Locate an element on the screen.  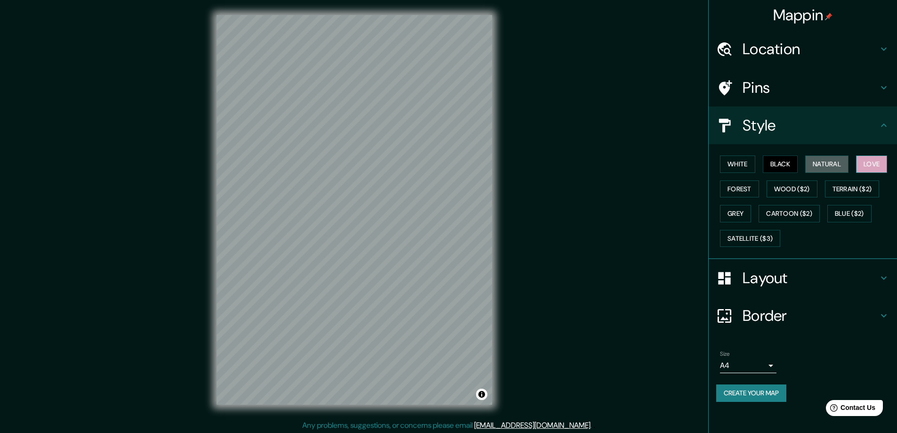
span: Contact Us is located at coordinates (45, 11).